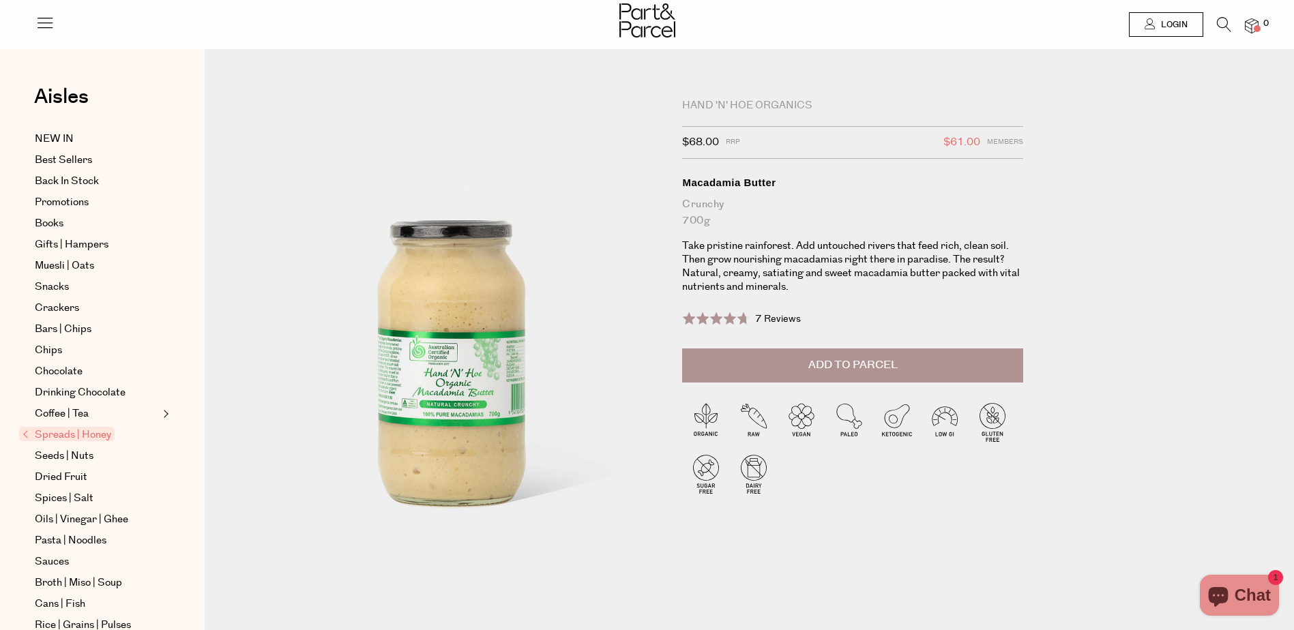  I want to click on span: Muesli | Oats, so click(64, 266).